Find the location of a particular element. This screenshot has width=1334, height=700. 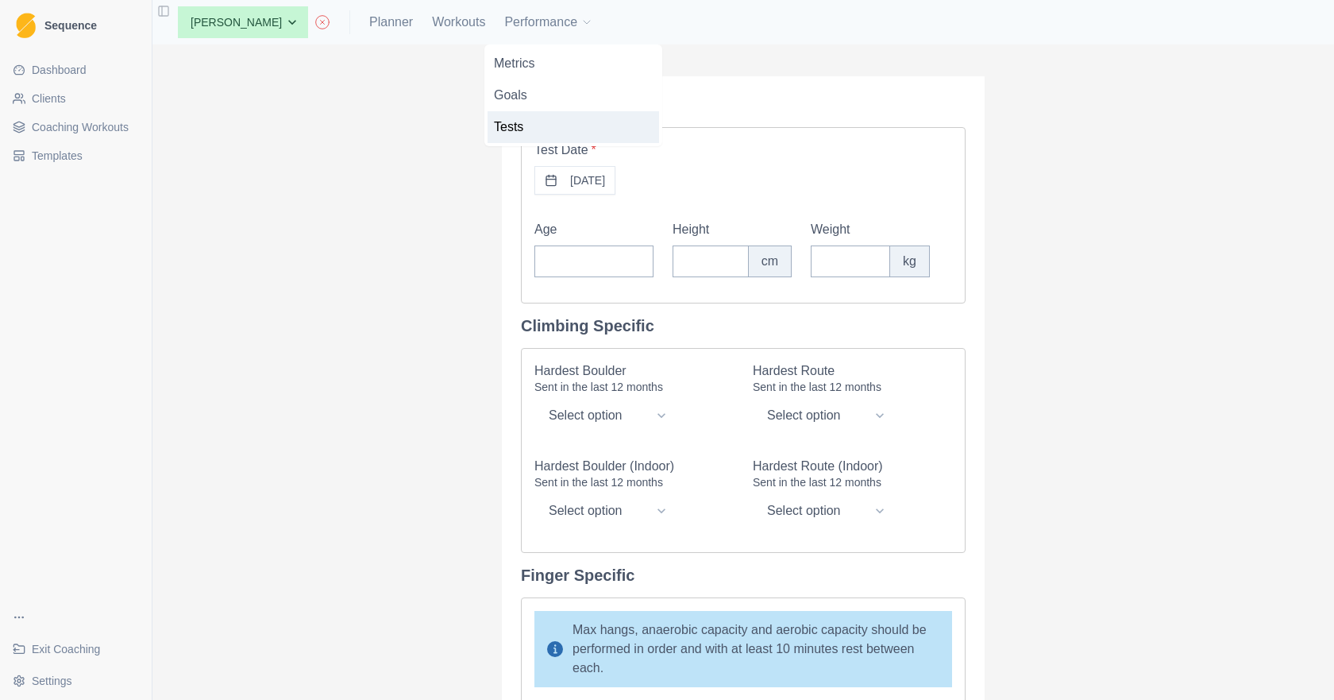

button: Performance is located at coordinates (549, 22).